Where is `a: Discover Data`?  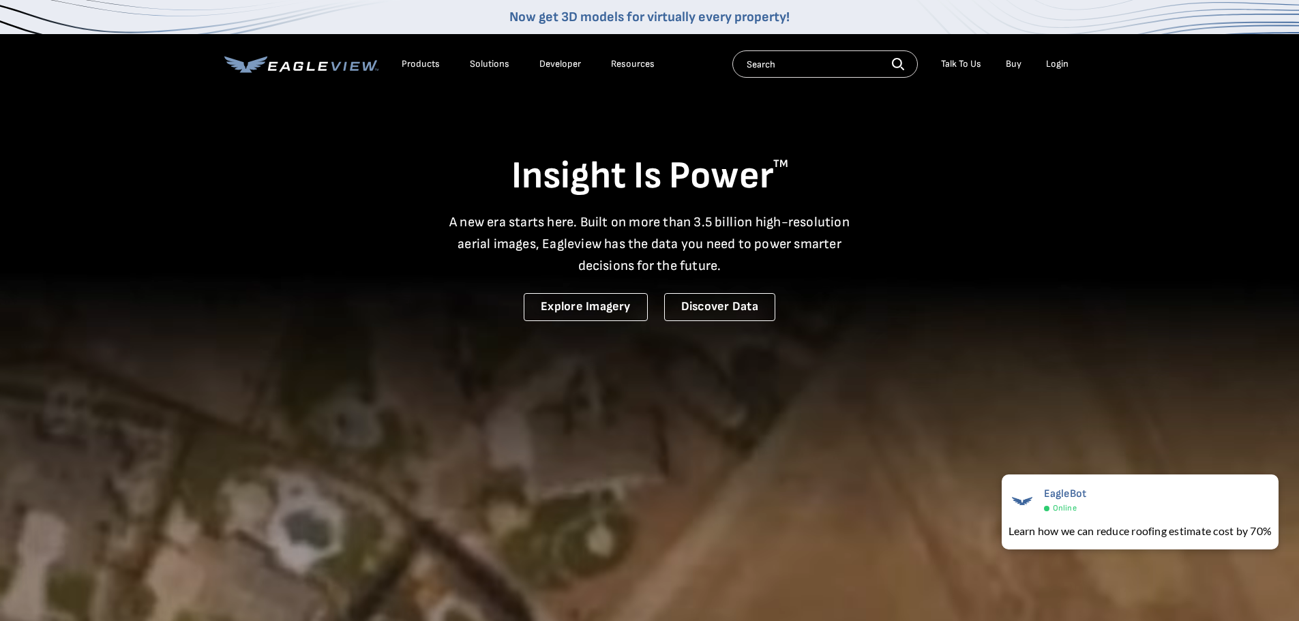
a: Discover Data is located at coordinates (720, 307).